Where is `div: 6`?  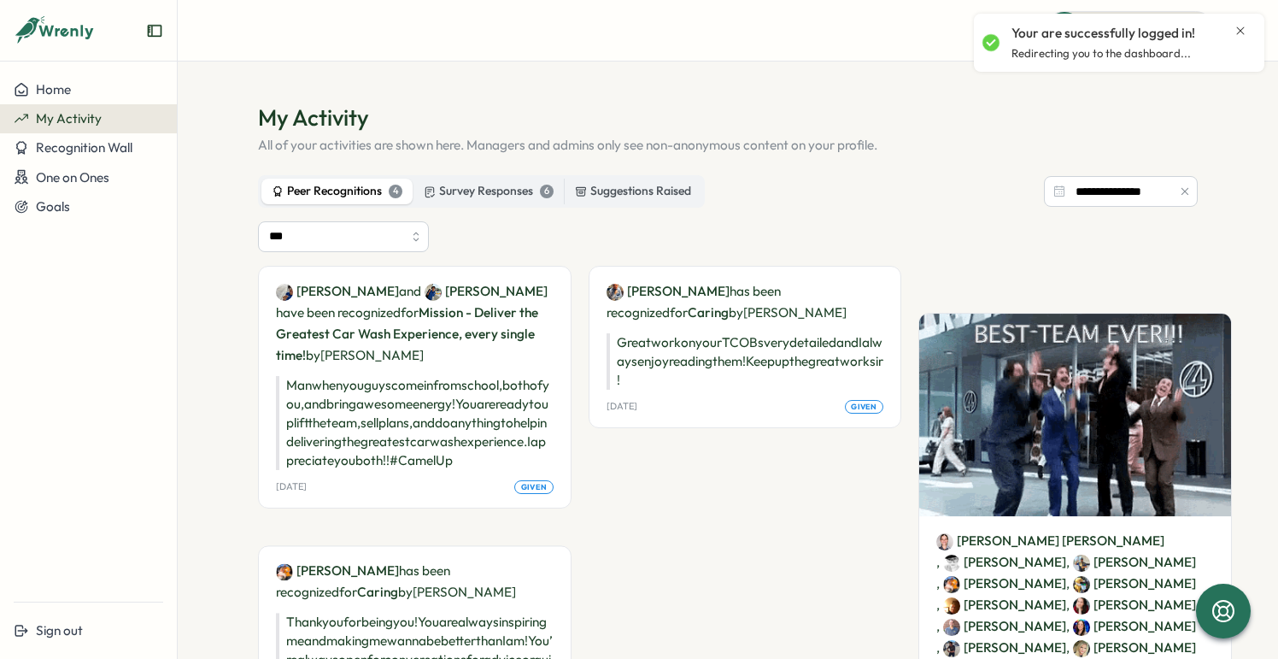
div: 6 is located at coordinates (547, 191).